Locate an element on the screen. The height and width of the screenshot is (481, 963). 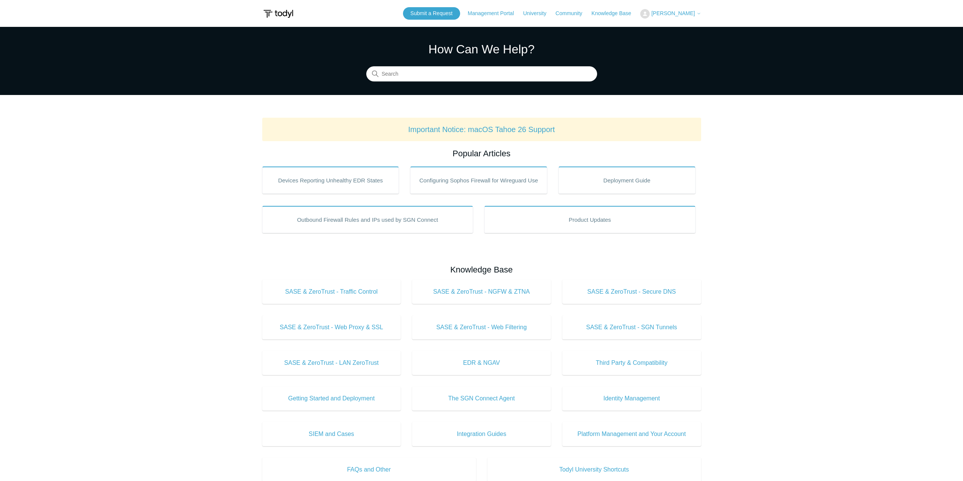
span: SASE & ZeroTrust - SGN Tunnels is located at coordinates (631, 327).